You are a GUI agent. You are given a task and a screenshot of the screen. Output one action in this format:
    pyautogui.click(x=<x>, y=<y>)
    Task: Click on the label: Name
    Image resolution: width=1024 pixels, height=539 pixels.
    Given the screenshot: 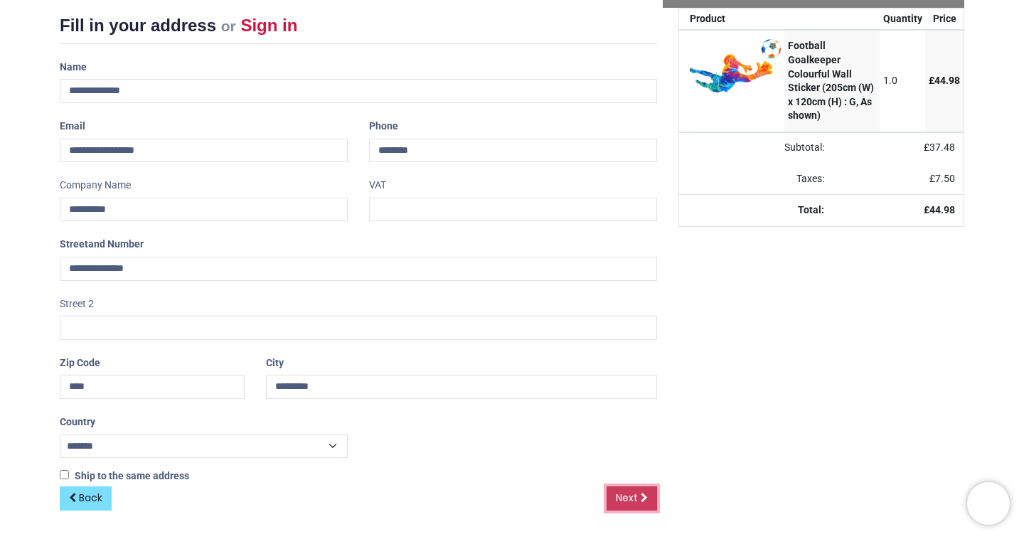 What is the action you would take?
    pyautogui.click(x=73, y=68)
    